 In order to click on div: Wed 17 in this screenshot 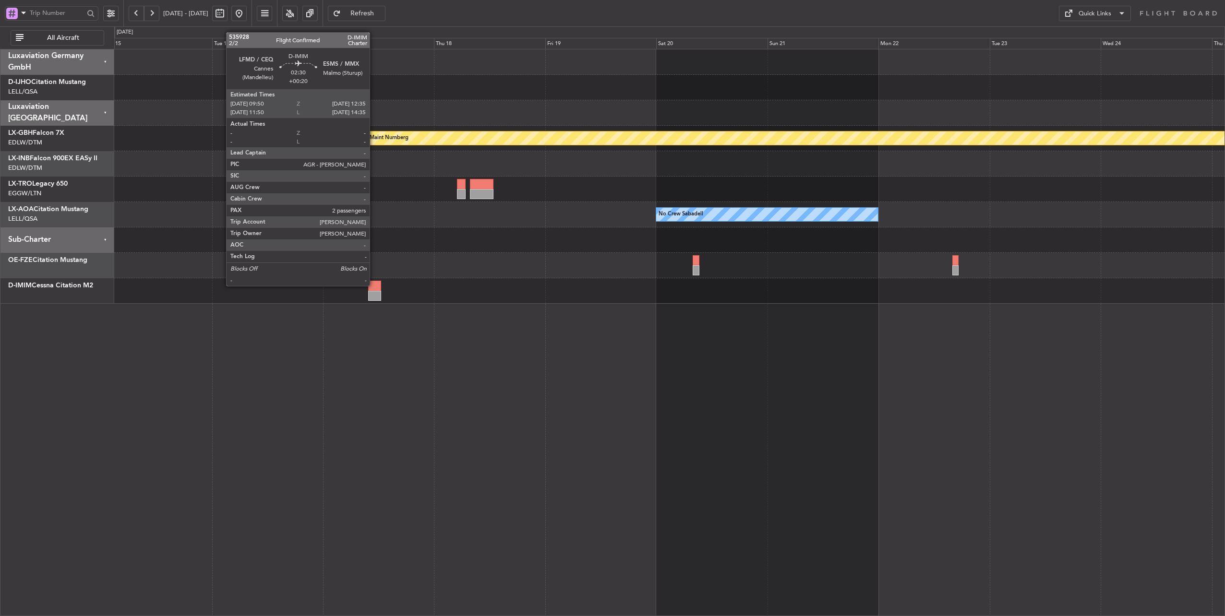, I will do `click(378, 44)`.